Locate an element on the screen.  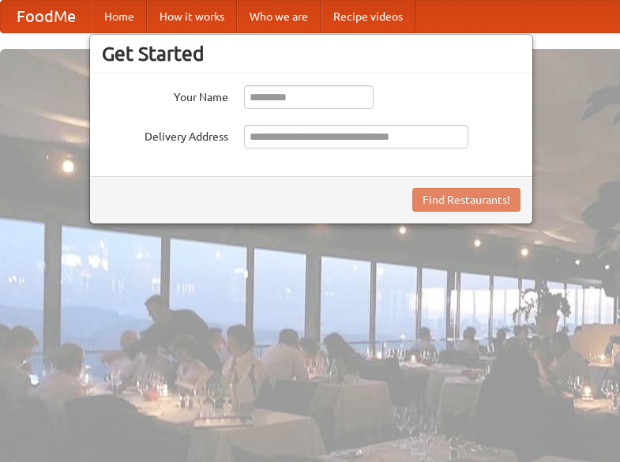
a: How it works is located at coordinates (192, 17).